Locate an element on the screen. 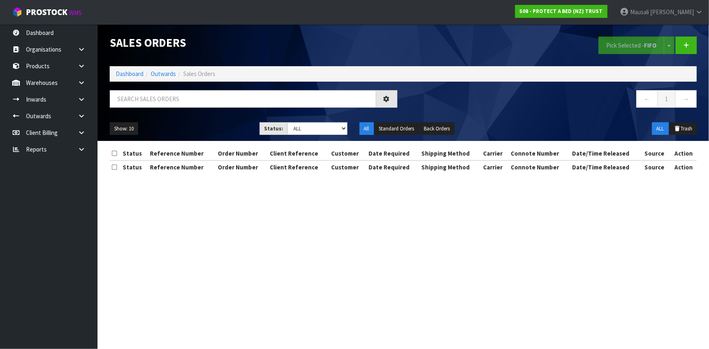 The image size is (709, 349). a: S08 - PROTECT A BED (NZ) TRUST is located at coordinates (561, 11).